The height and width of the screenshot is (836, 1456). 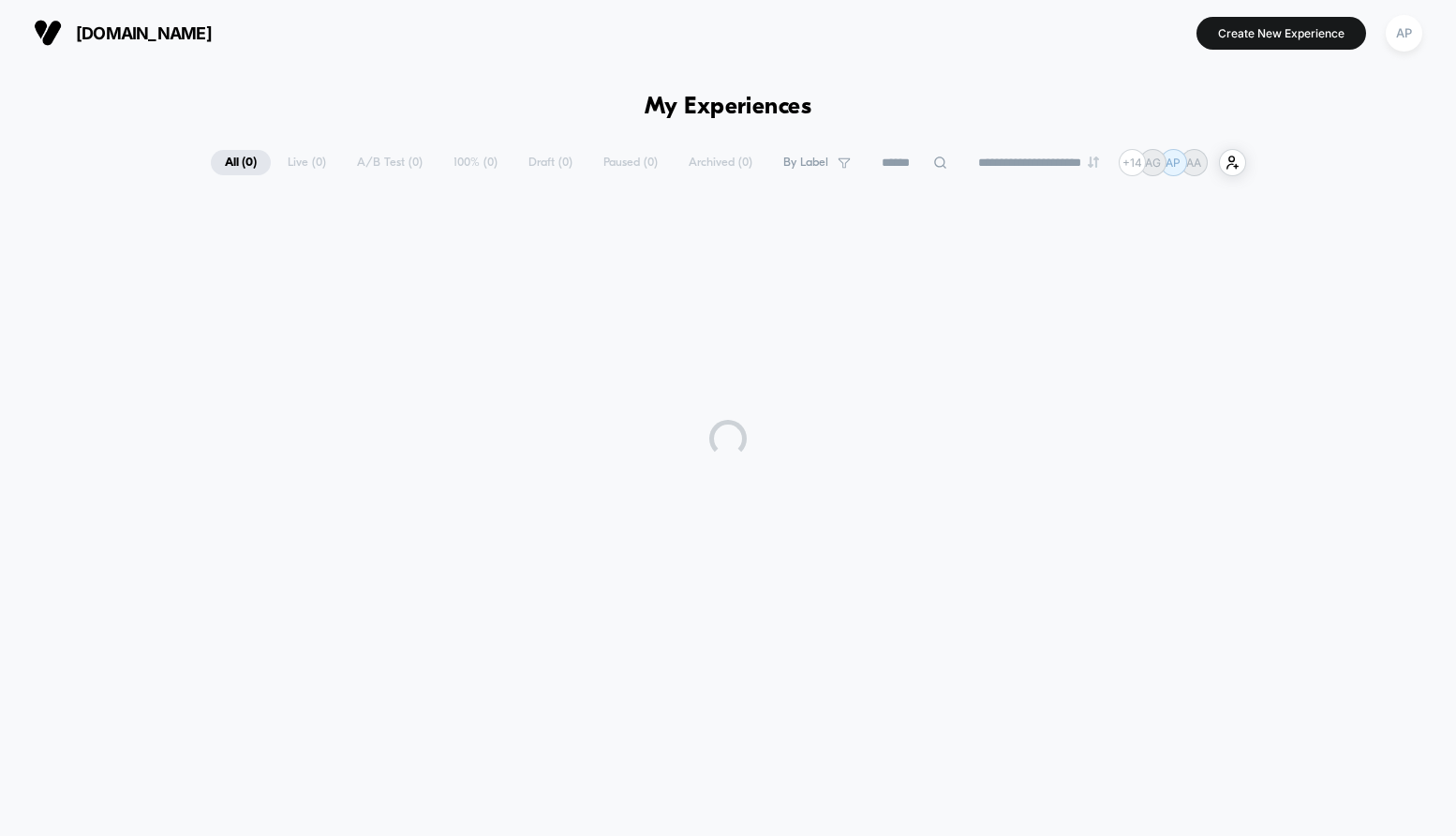 I want to click on img: end, so click(x=1093, y=162).